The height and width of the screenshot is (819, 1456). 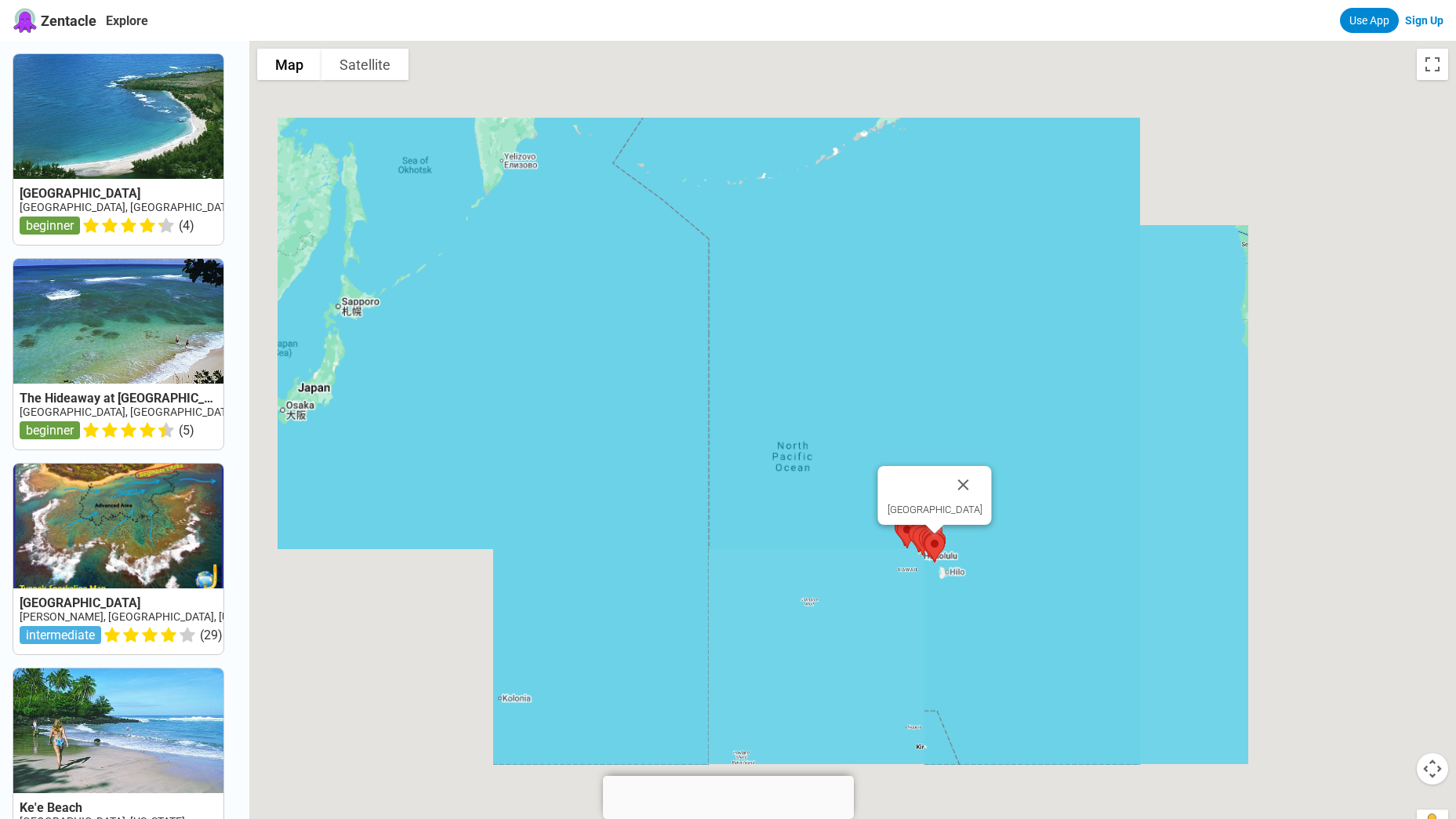 I want to click on button: Toggle fullscreen view, so click(x=1433, y=64).